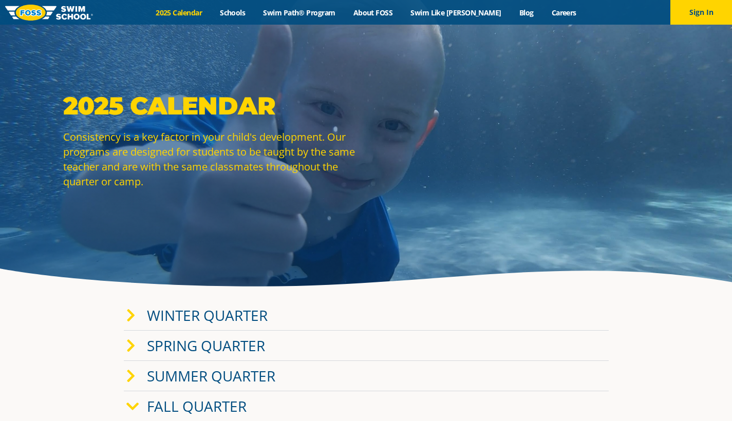  I want to click on a: Schools, so click(233, 12).